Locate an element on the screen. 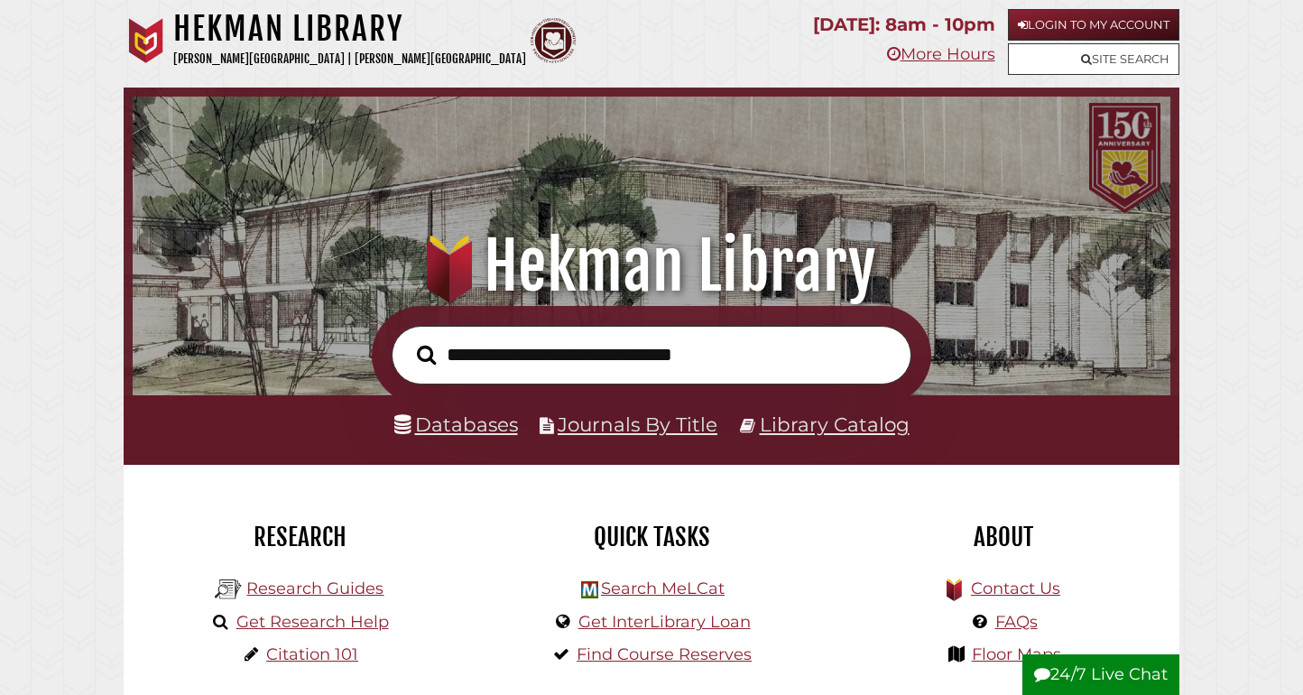  img: Calvin University is located at coordinates (146, 41).